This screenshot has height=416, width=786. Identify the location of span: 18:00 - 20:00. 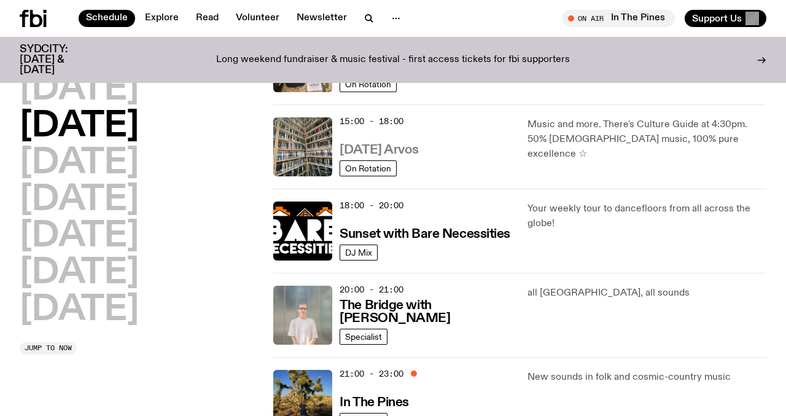
(372, 205).